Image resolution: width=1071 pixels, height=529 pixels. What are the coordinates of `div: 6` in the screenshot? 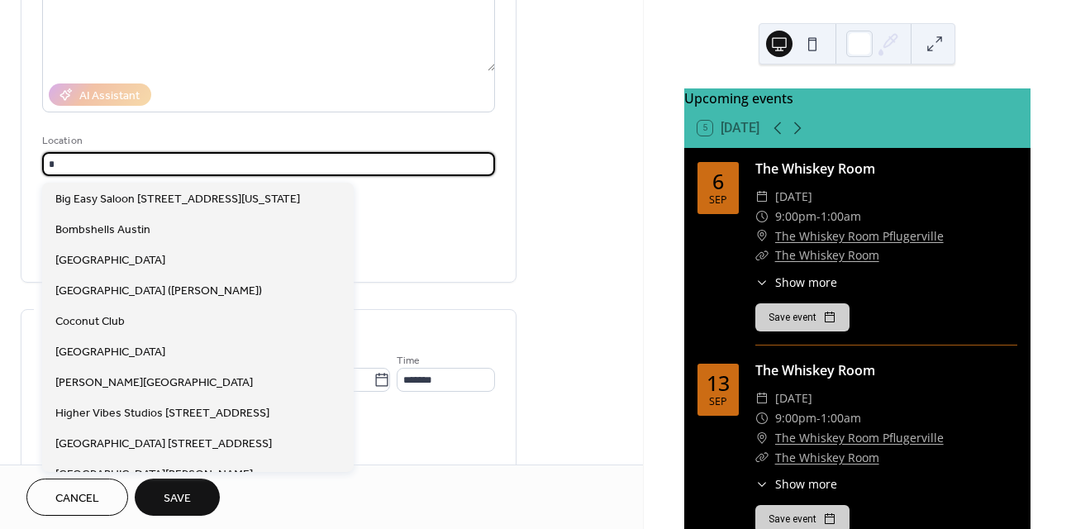 It's located at (718, 181).